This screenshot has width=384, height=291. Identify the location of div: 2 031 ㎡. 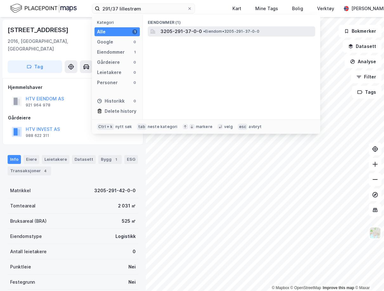
(127, 206).